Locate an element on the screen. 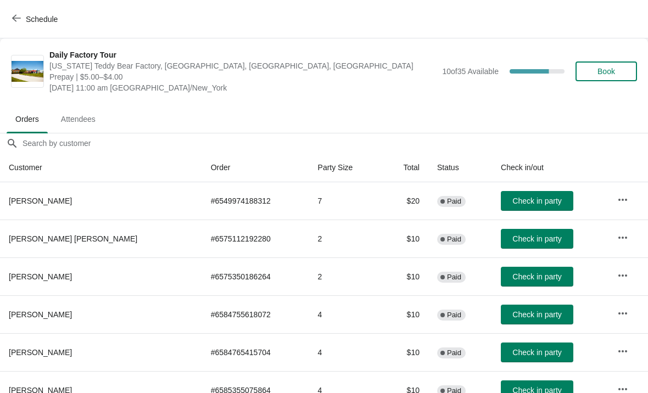 The width and height of the screenshot is (648, 393). th: Check in/out is located at coordinates (550, 167).